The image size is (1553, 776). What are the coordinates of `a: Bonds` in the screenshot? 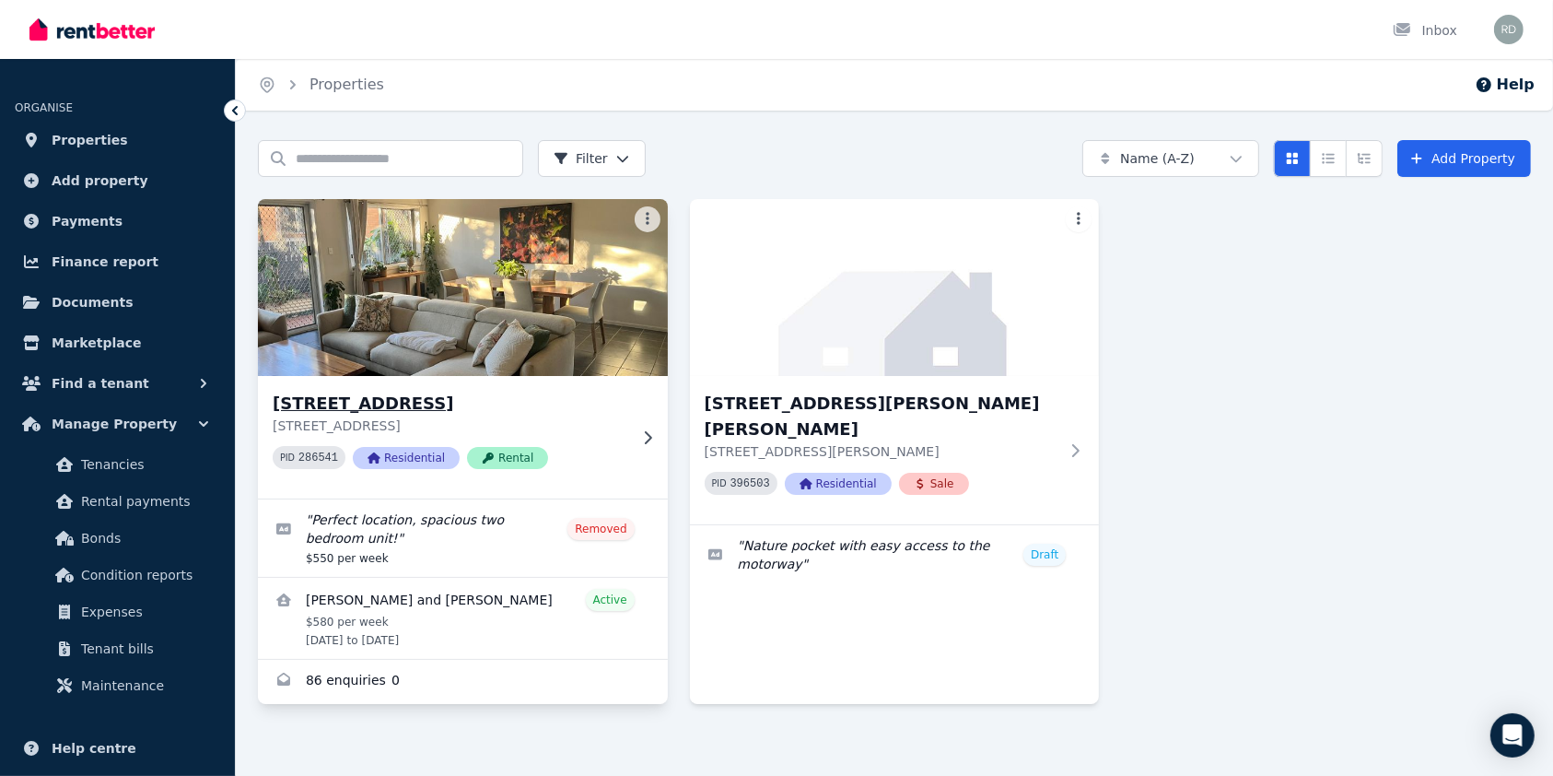 It's located at (117, 538).